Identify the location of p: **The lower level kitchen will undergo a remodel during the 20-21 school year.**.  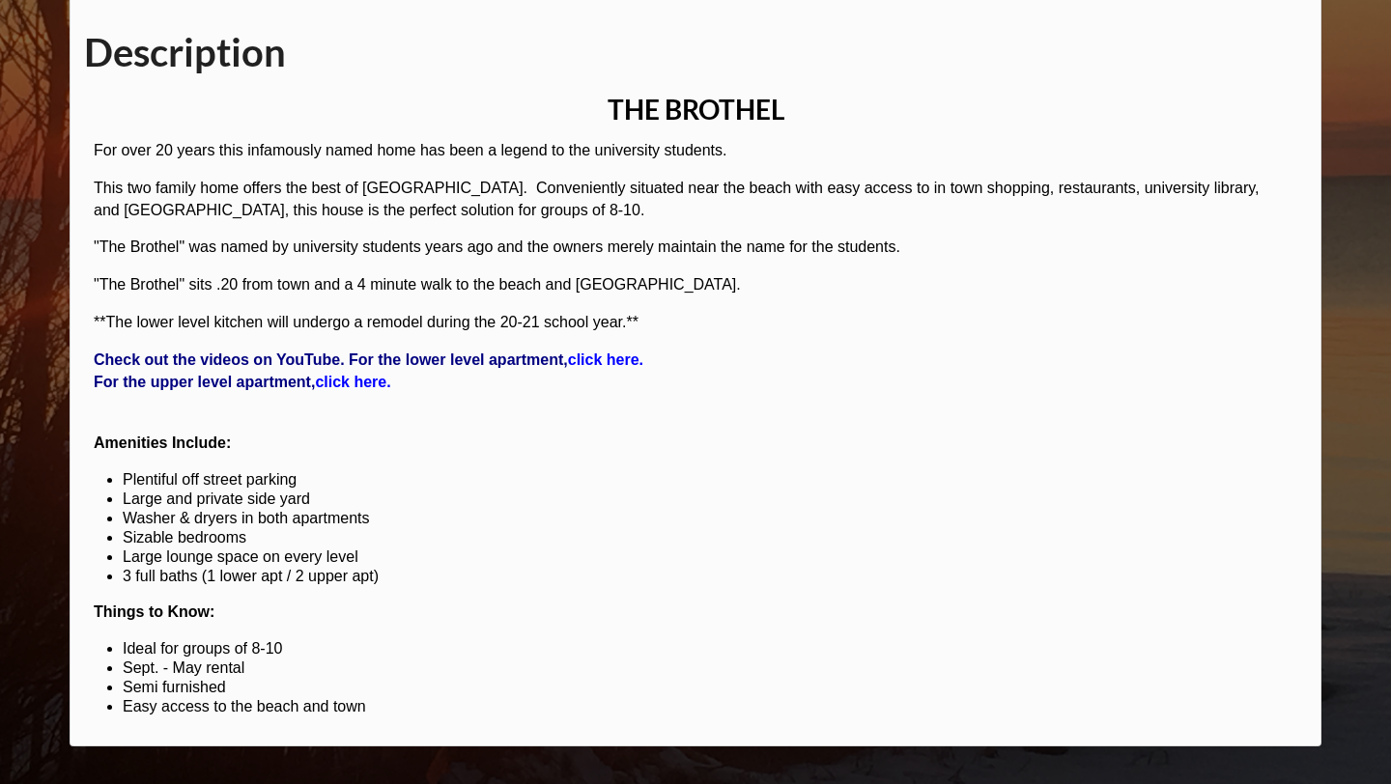
(691, 323).